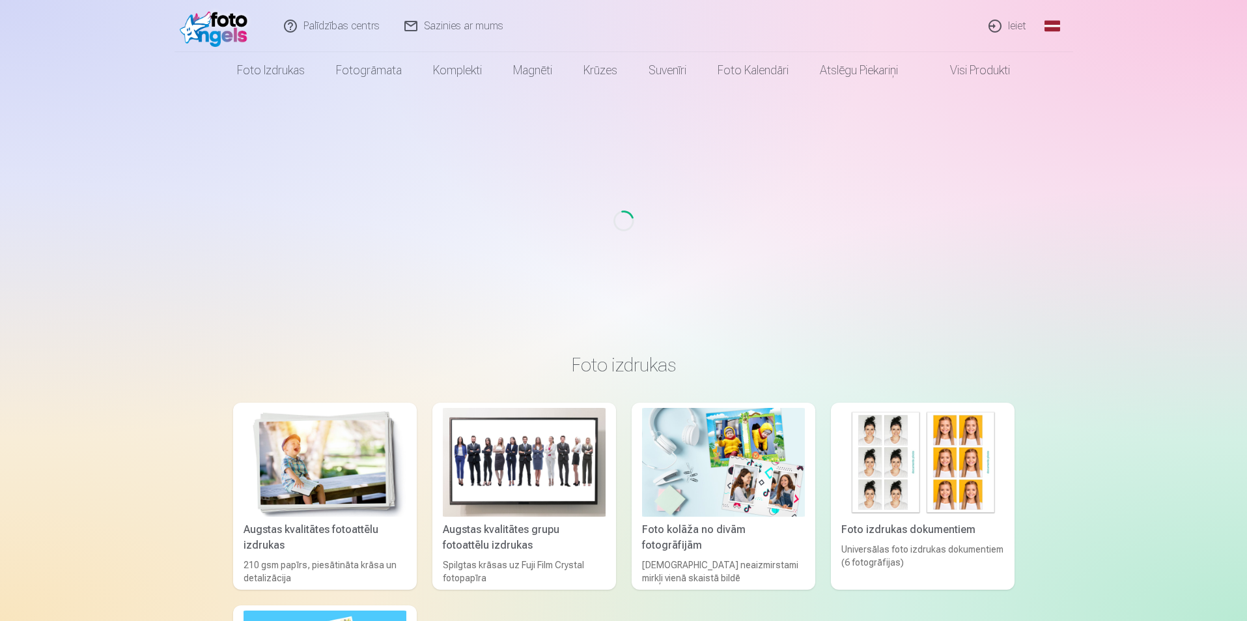 The width and height of the screenshot is (1247, 621). What do you see at coordinates (217, 26) in the screenshot?
I see `img: /fa1` at bounding box center [217, 26].